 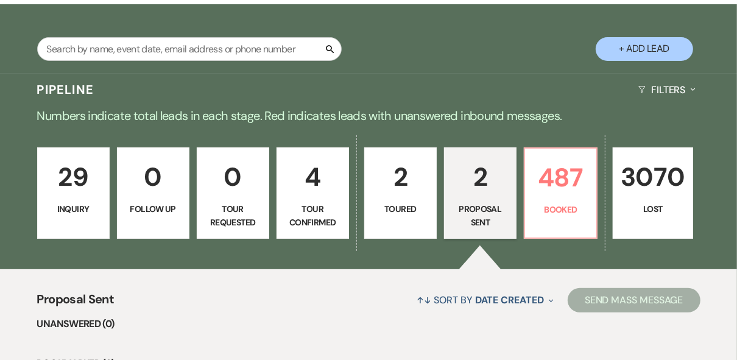 What do you see at coordinates (153, 209) in the screenshot?
I see `p: Follow Up` at bounding box center [153, 209].